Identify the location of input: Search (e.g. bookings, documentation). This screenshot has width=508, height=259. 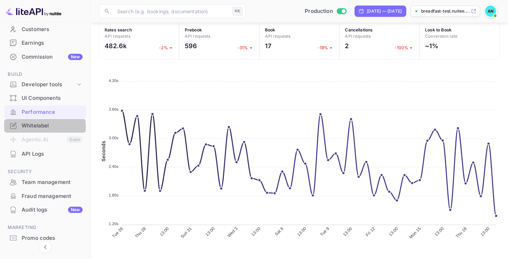
(171, 11).